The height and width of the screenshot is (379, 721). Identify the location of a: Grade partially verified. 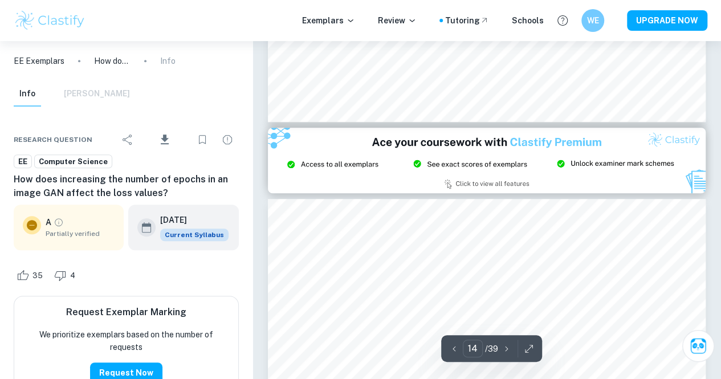
(59, 222).